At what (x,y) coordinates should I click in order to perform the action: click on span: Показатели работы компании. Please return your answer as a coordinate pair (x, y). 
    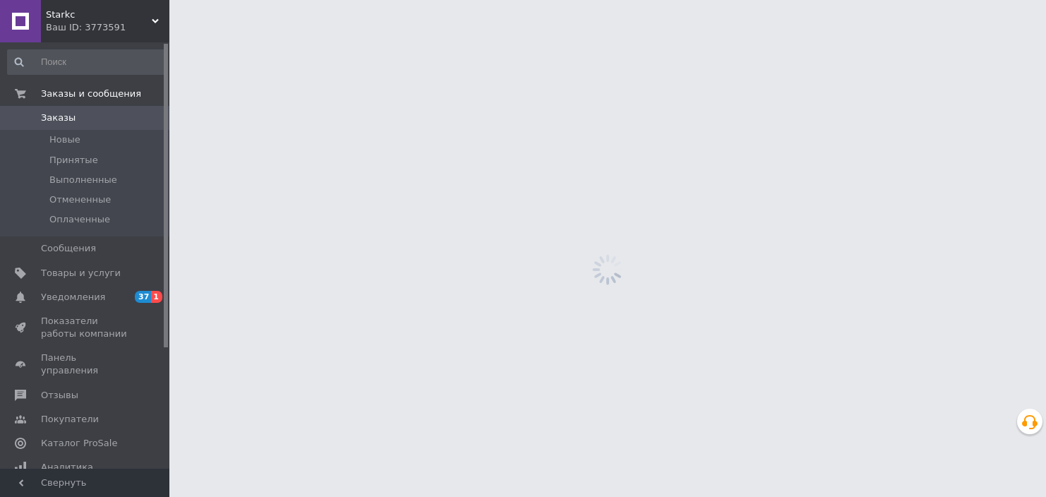
    Looking at the image, I should click on (85, 327).